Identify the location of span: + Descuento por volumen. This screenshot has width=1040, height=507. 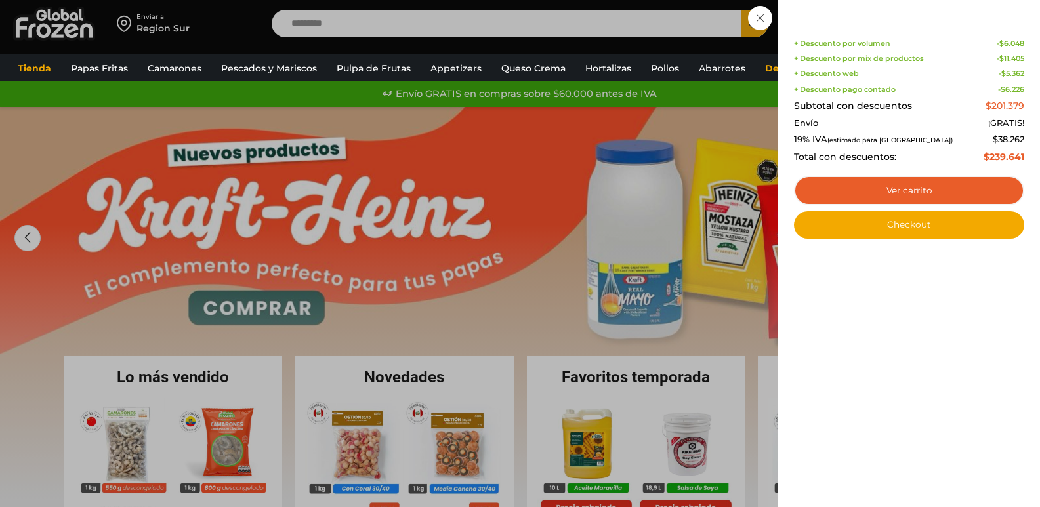
(841, 43).